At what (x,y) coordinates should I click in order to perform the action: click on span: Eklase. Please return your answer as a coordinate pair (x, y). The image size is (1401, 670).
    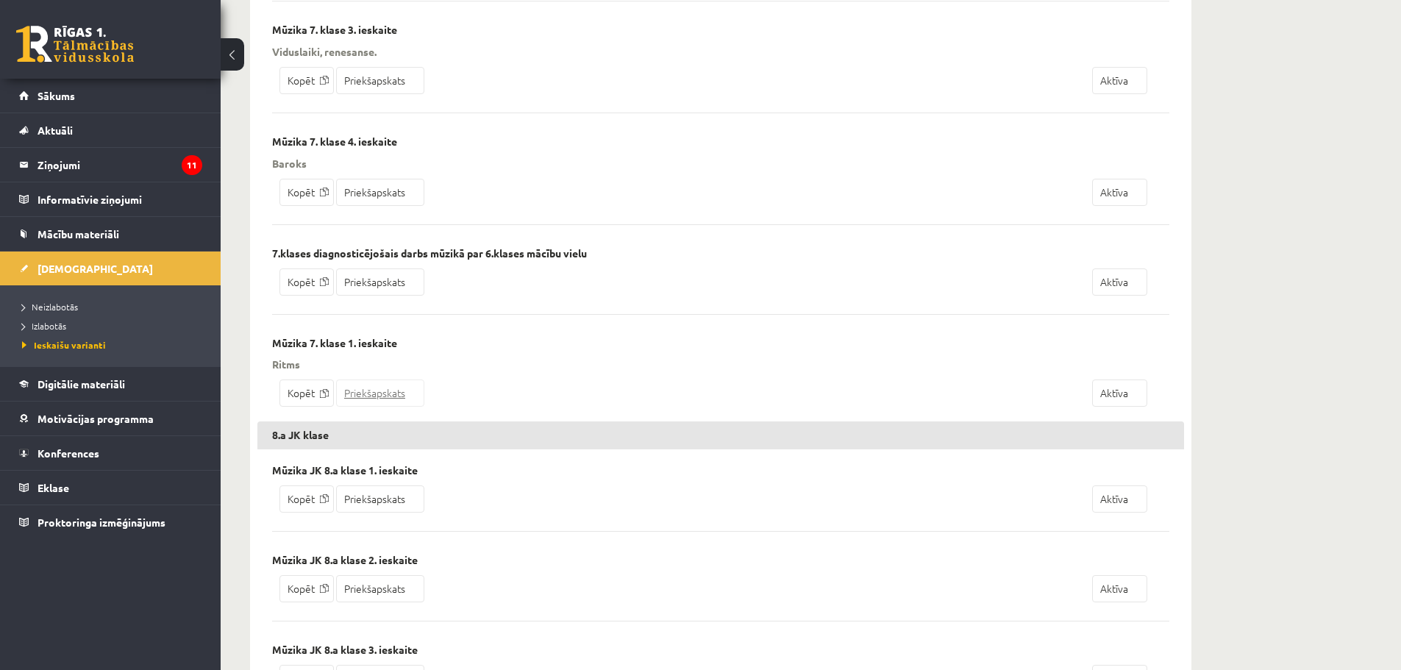
    Looking at the image, I should click on (53, 488).